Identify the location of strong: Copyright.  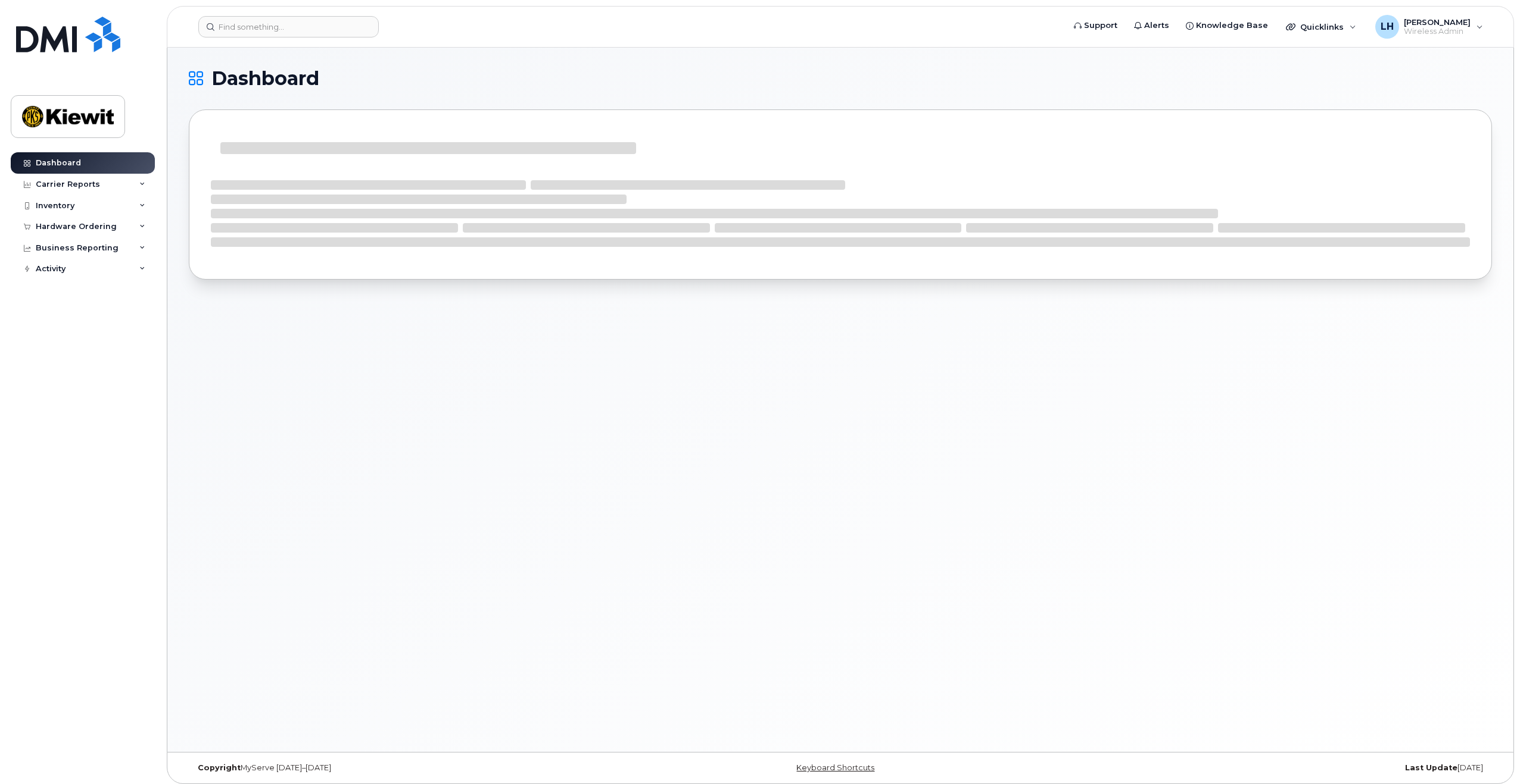
(219, 768).